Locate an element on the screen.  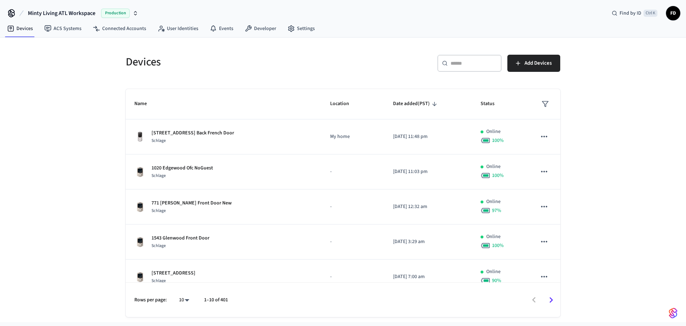
span: Find by ID is located at coordinates (631, 13).